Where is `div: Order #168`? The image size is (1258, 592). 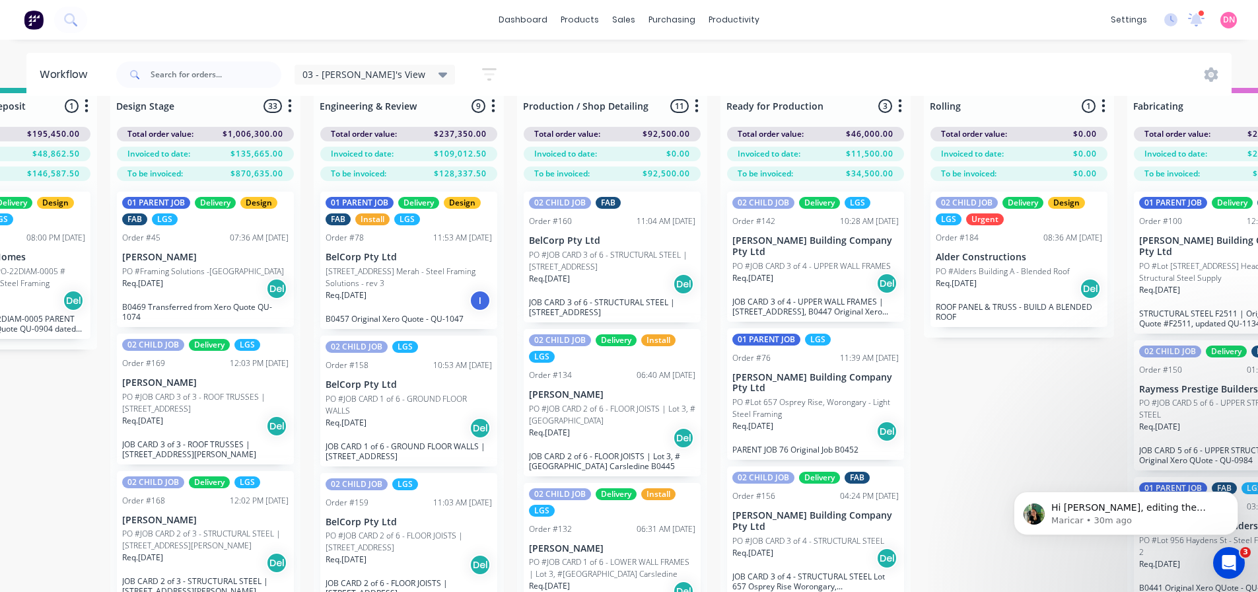 div: Order #168 is located at coordinates (143, 501).